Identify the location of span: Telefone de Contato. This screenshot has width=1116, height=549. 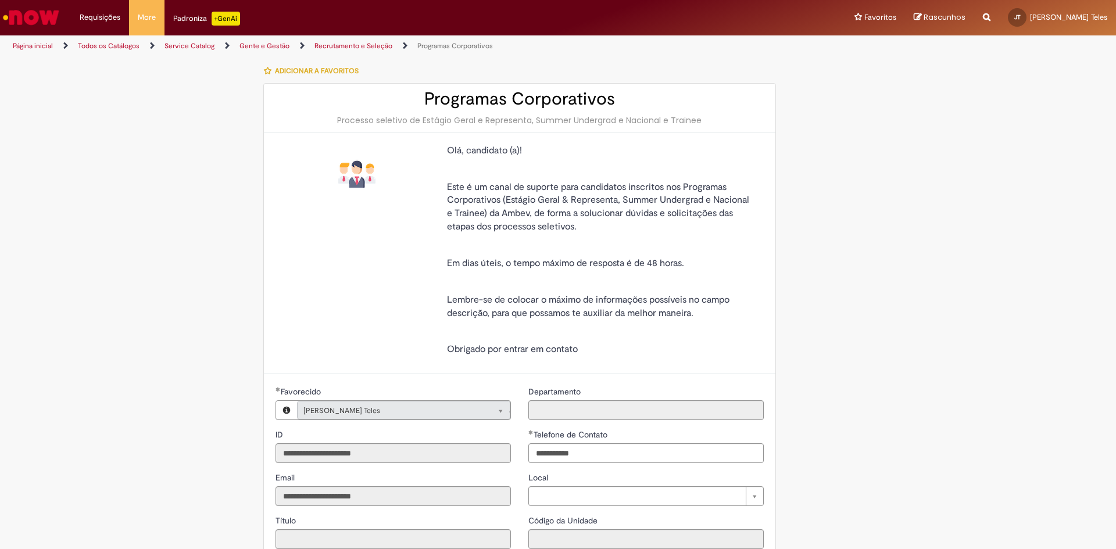
(571, 435).